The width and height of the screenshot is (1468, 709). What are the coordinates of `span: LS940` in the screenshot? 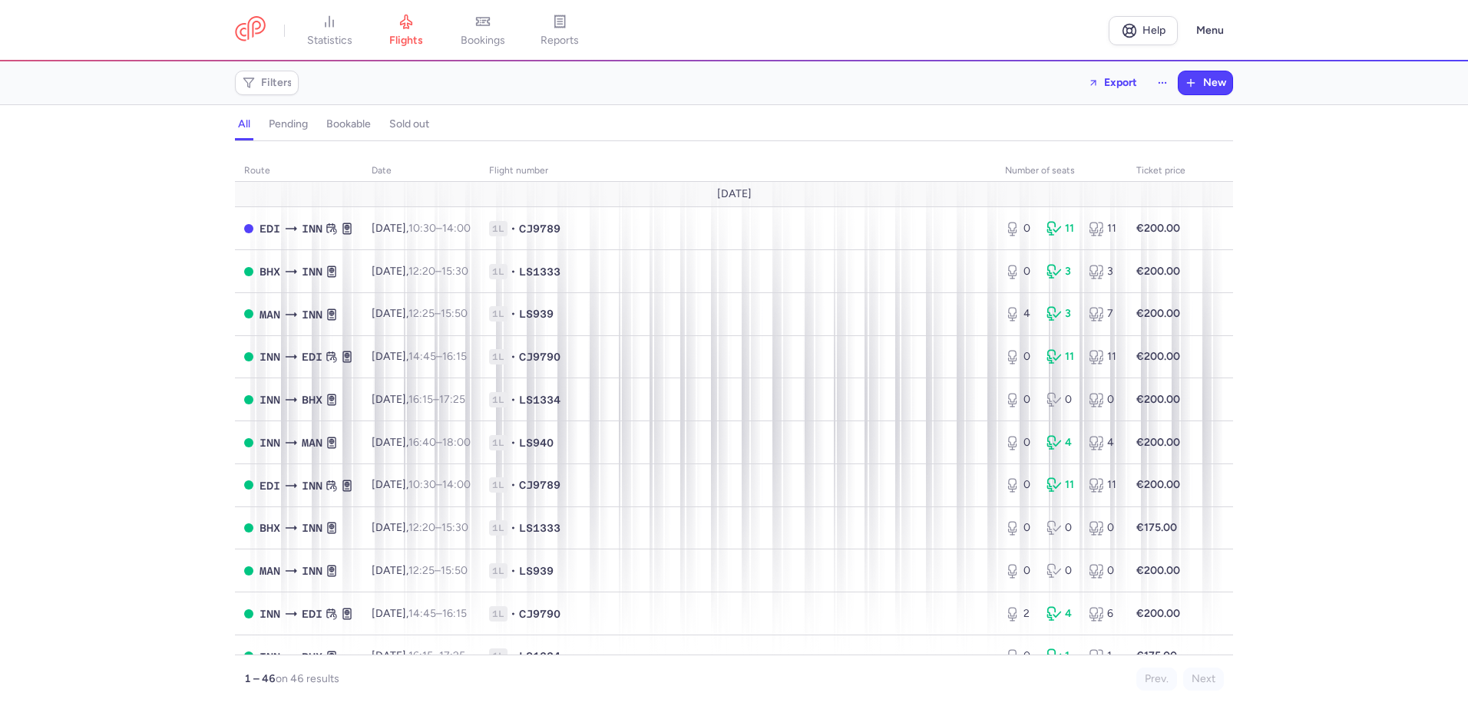 It's located at (536, 443).